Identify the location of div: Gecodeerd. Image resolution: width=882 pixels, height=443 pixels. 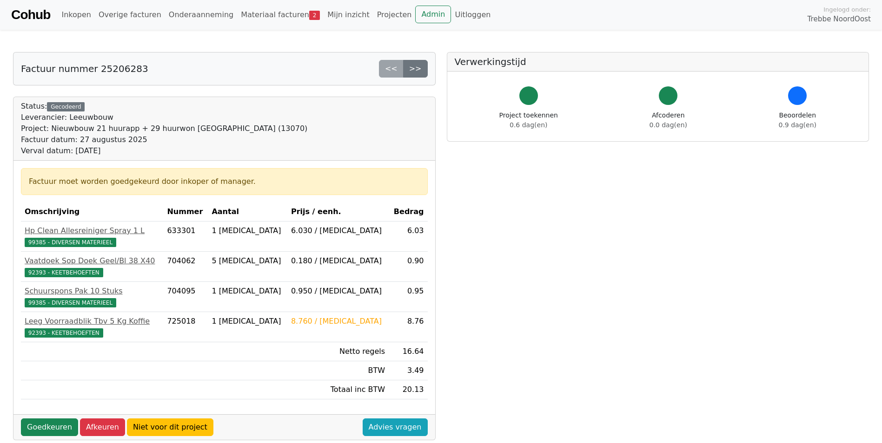
(66, 107).